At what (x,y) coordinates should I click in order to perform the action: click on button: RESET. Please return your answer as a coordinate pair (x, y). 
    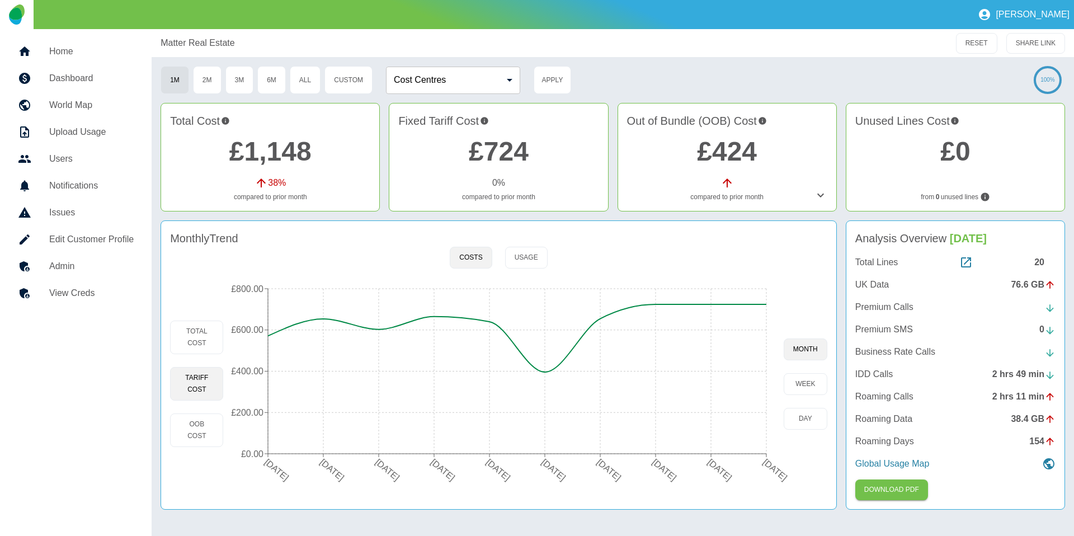
    Looking at the image, I should click on (977, 43).